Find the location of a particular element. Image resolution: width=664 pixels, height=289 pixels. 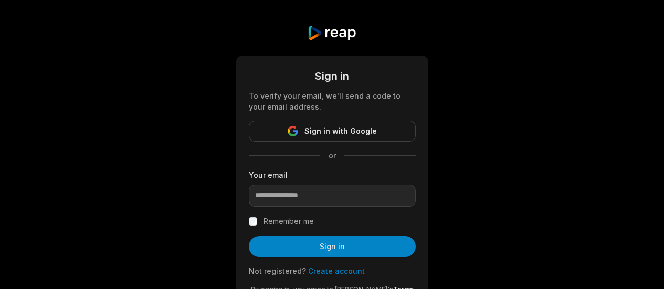

label: Your email is located at coordinates (332, 175).